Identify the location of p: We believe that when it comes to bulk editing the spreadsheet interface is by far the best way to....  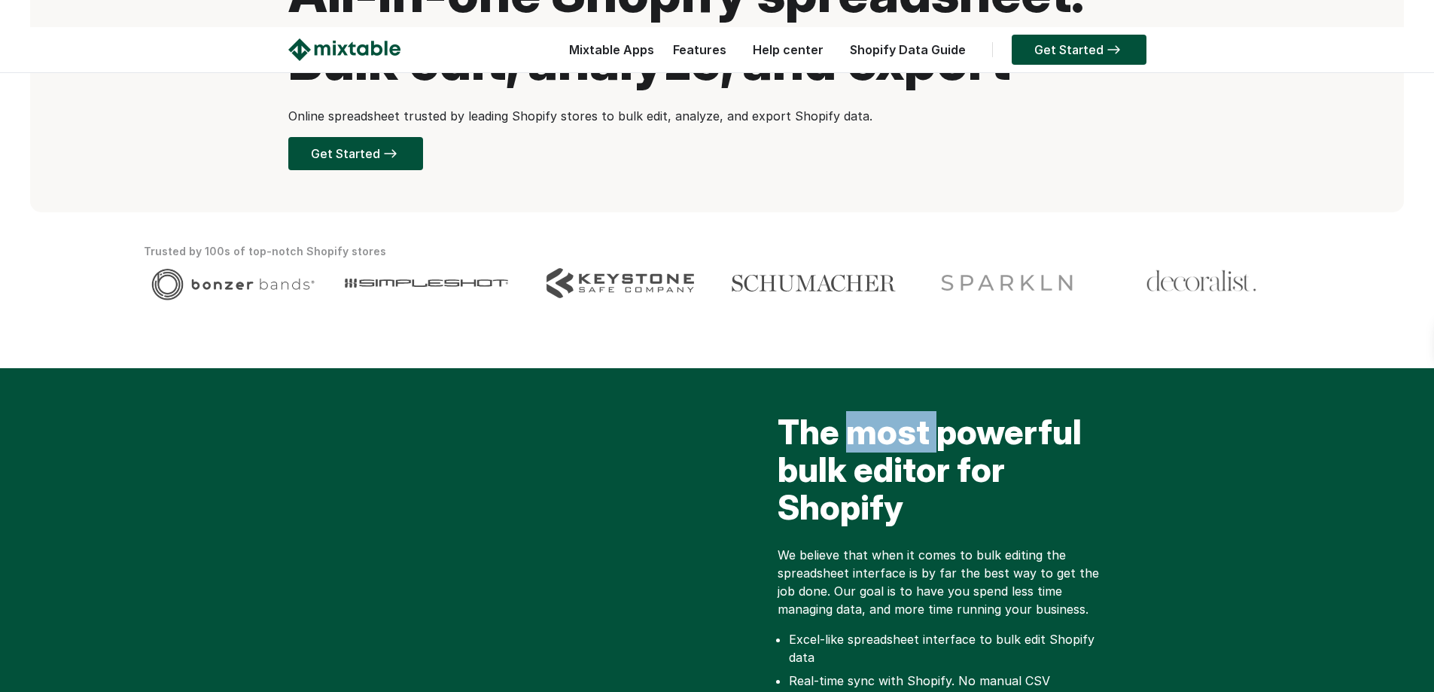
(947, 582).